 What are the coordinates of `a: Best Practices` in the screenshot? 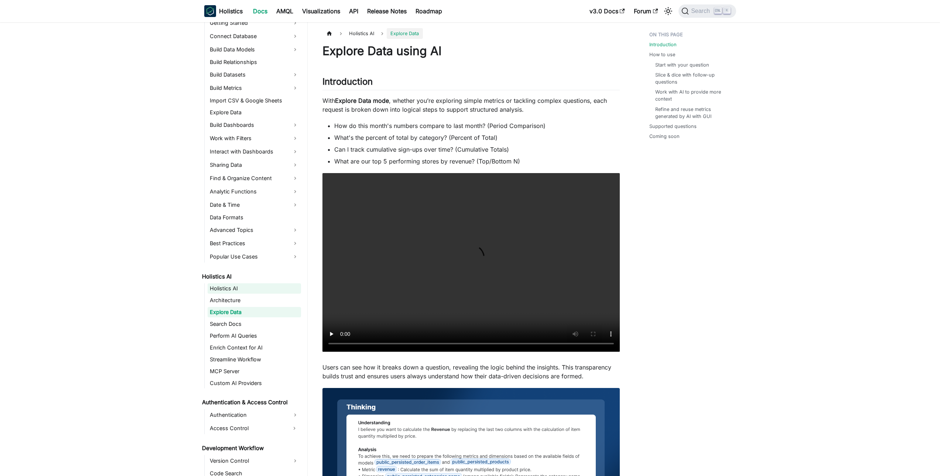 It's located at (254, 243).